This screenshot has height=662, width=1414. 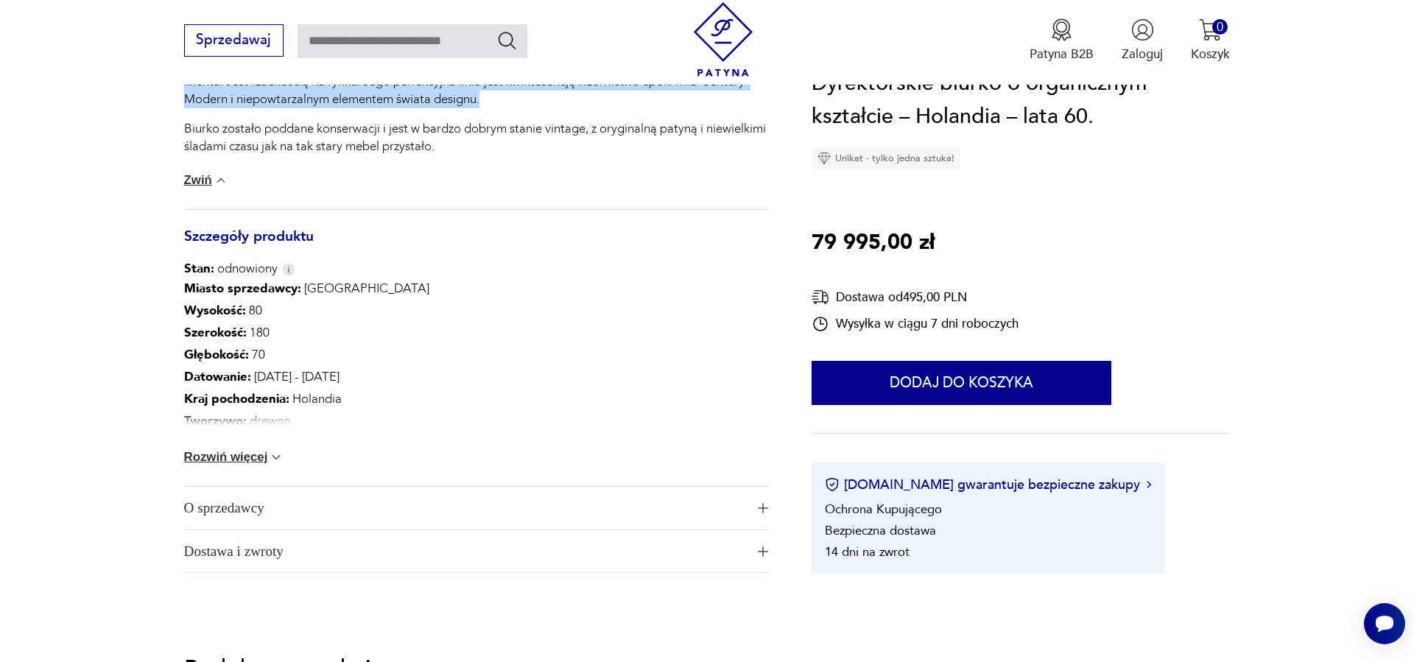 I want to click on p: 180, so click(x=366, y=333).